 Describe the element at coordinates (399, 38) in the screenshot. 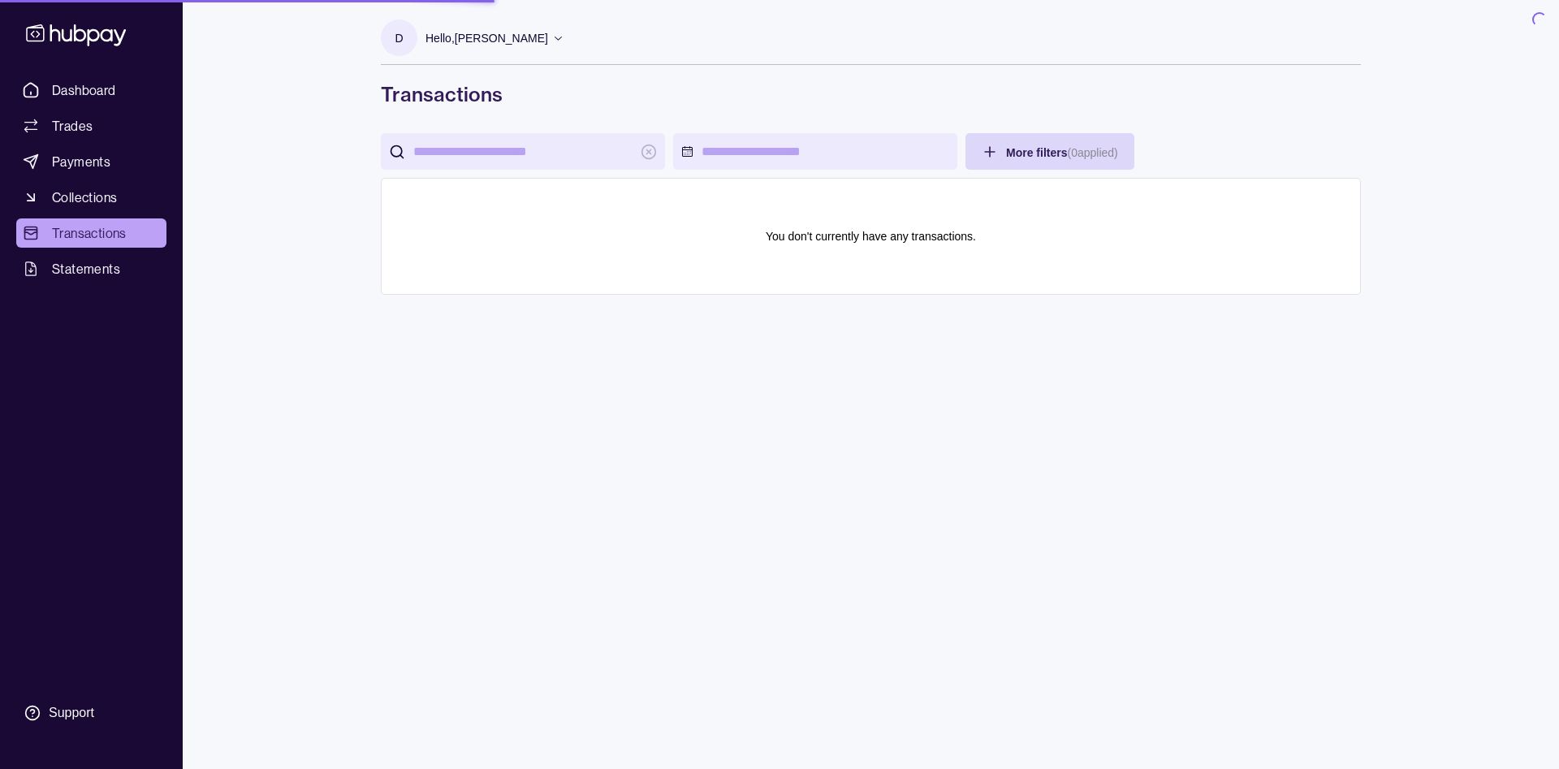

I see `p: D` at that location.